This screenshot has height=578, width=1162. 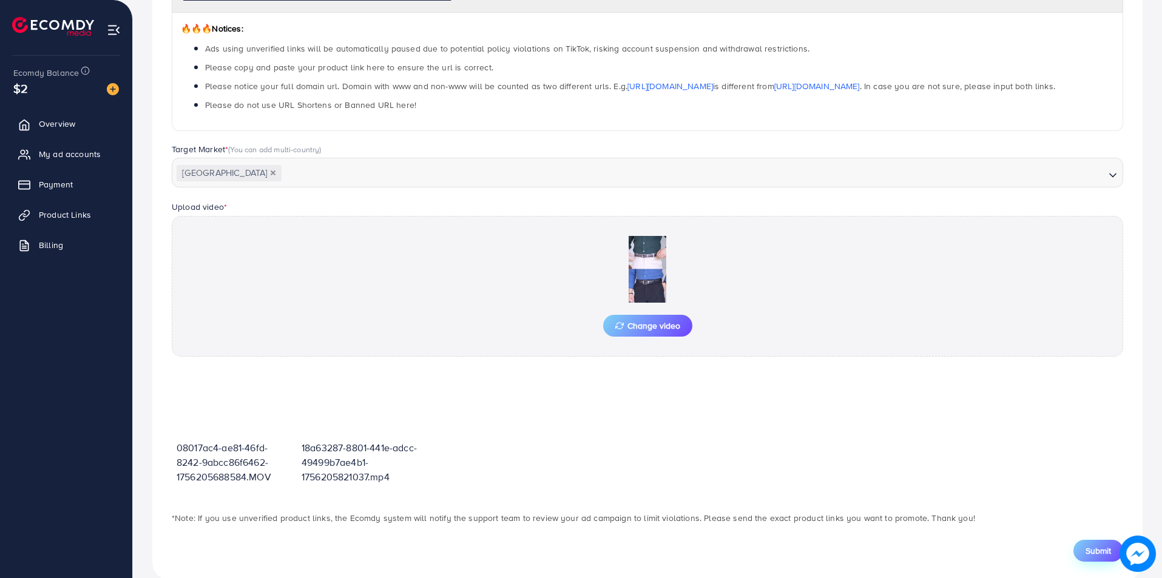 I want to click on a: logo, so click(x=53, y=26).